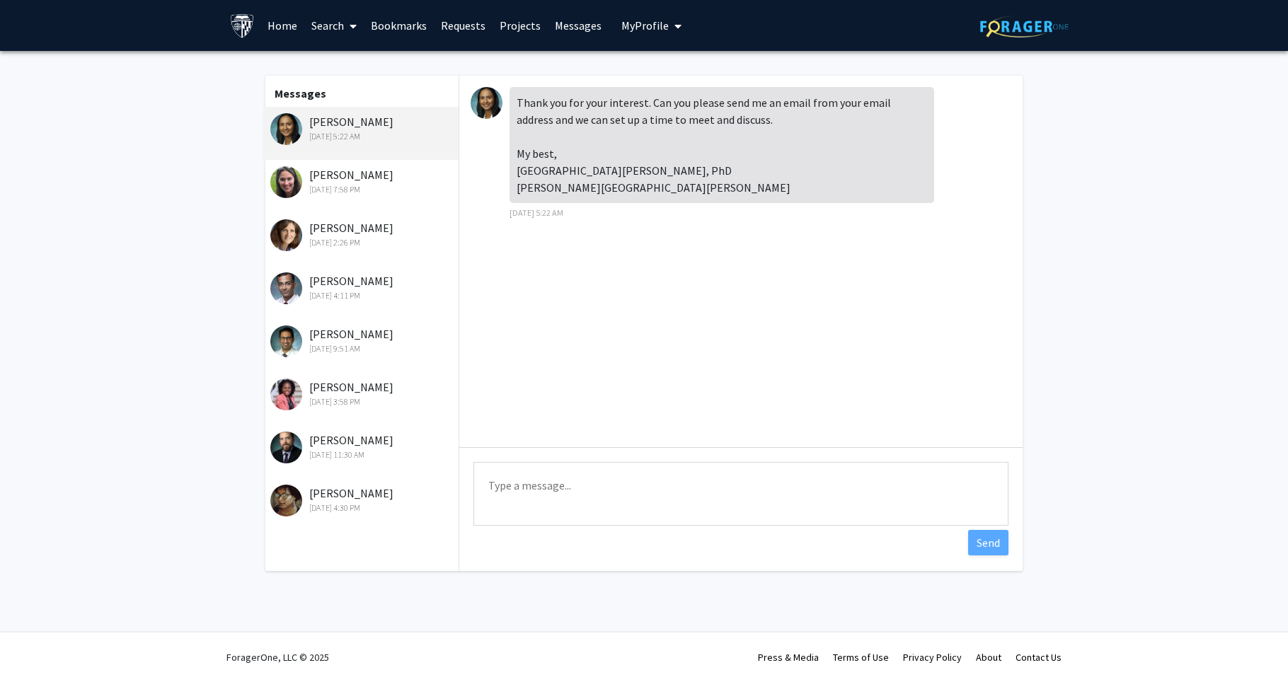 Image resolution: width=1288 pixels, height=682 pixels. What do you see at coordinates (286, 394) in the screenshot?
I see `img: Bunmi Ogungbe` at bounding box center [286, 394].